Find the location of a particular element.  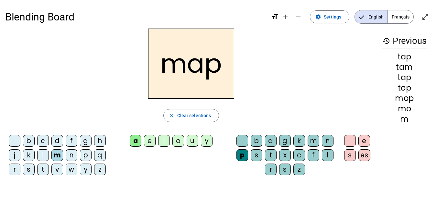

div: v is located at coordinates (57, 169).